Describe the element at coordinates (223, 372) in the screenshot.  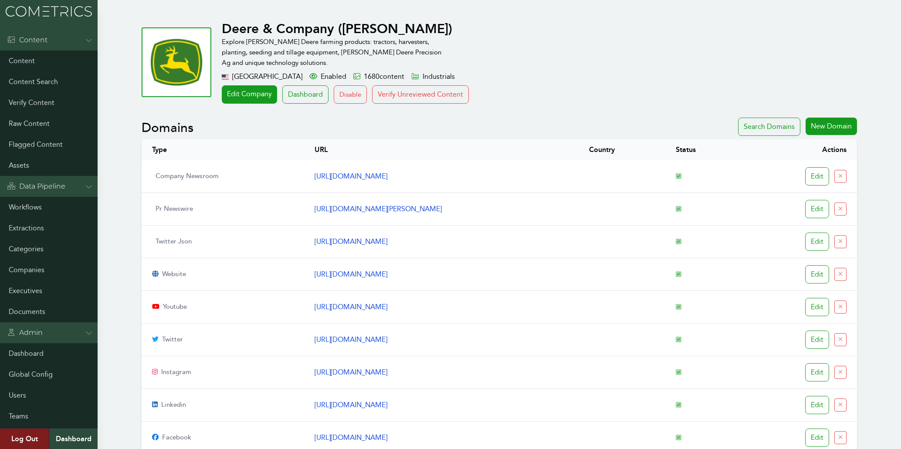
I see `p: instagram` at that location.